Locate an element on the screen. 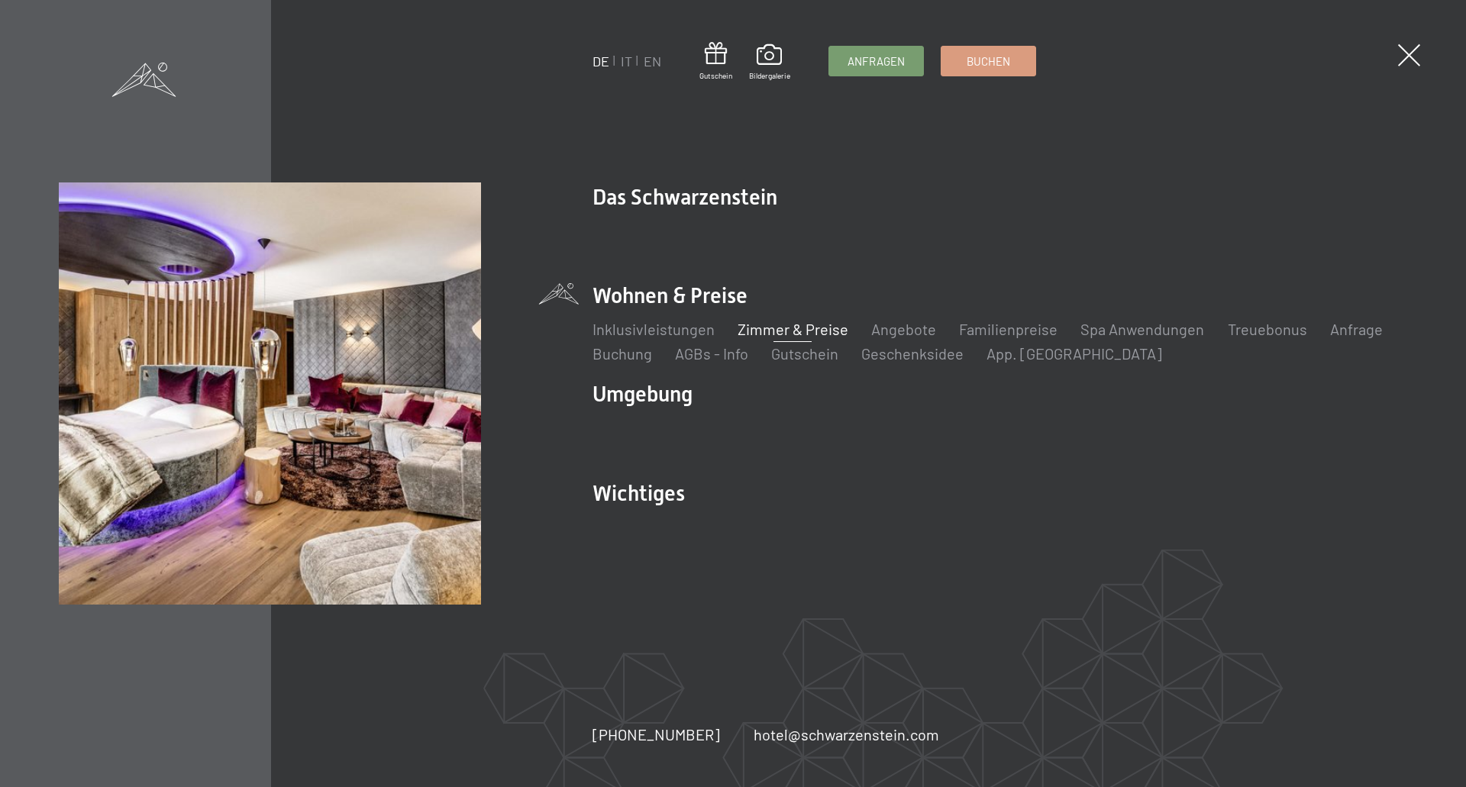  a: Inklusivleistungen is located at coordinates (653, 329).